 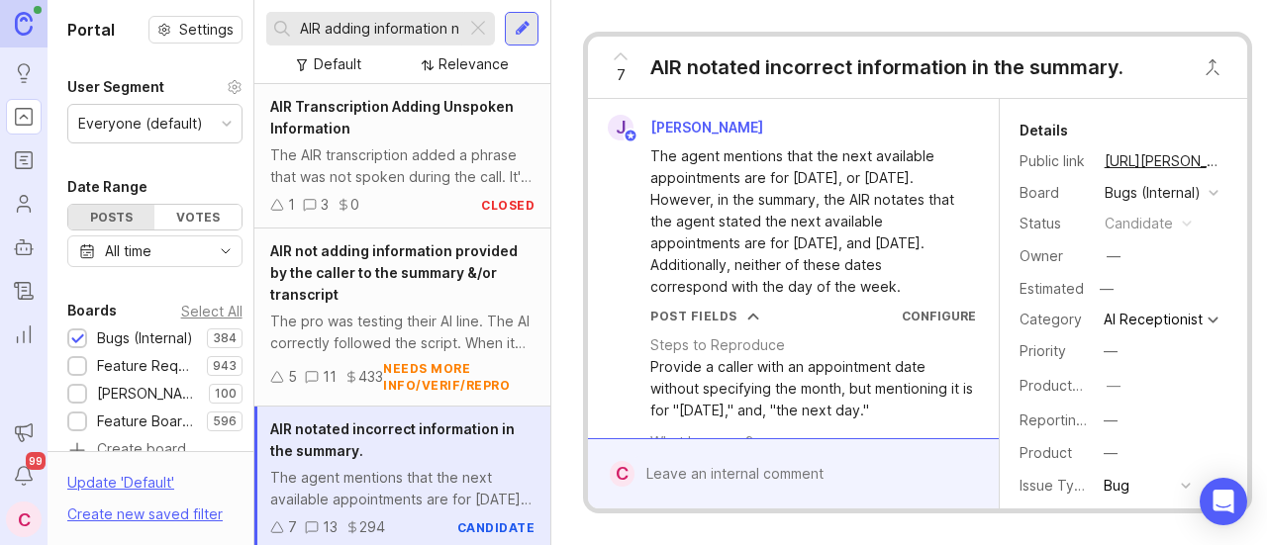 What do you see at coordinates (392, 439) in the screenshot?
I see `span: AIR notated incorrect information in the summary.` at bounding box center [392, 439].